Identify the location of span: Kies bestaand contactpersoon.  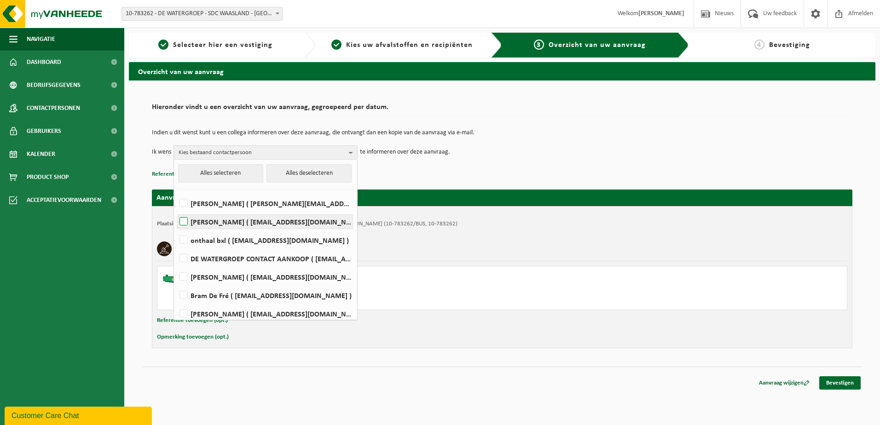
(262, 153).